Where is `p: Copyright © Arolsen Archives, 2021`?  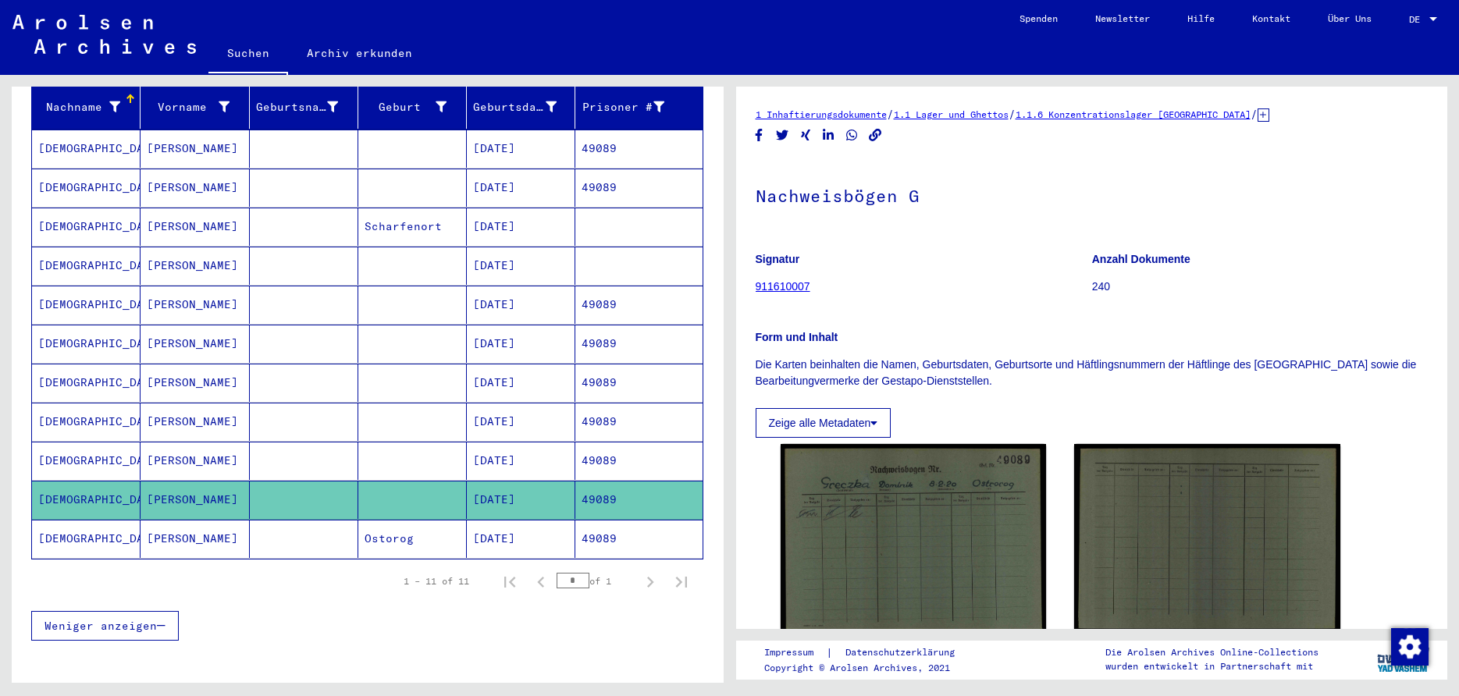
p: Copyright © Arolsen Archives, 2021 is located at coordinates (869, 668).